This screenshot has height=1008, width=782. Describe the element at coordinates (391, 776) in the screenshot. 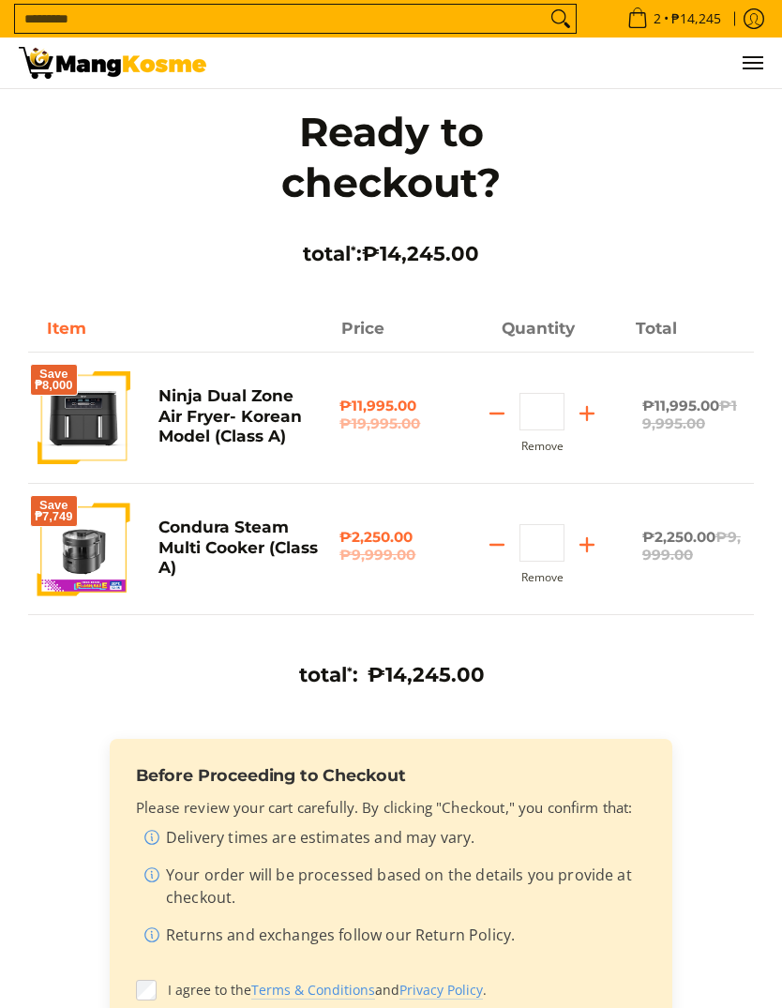

I see `h3: Before Proceeding to Checkout` at that location.